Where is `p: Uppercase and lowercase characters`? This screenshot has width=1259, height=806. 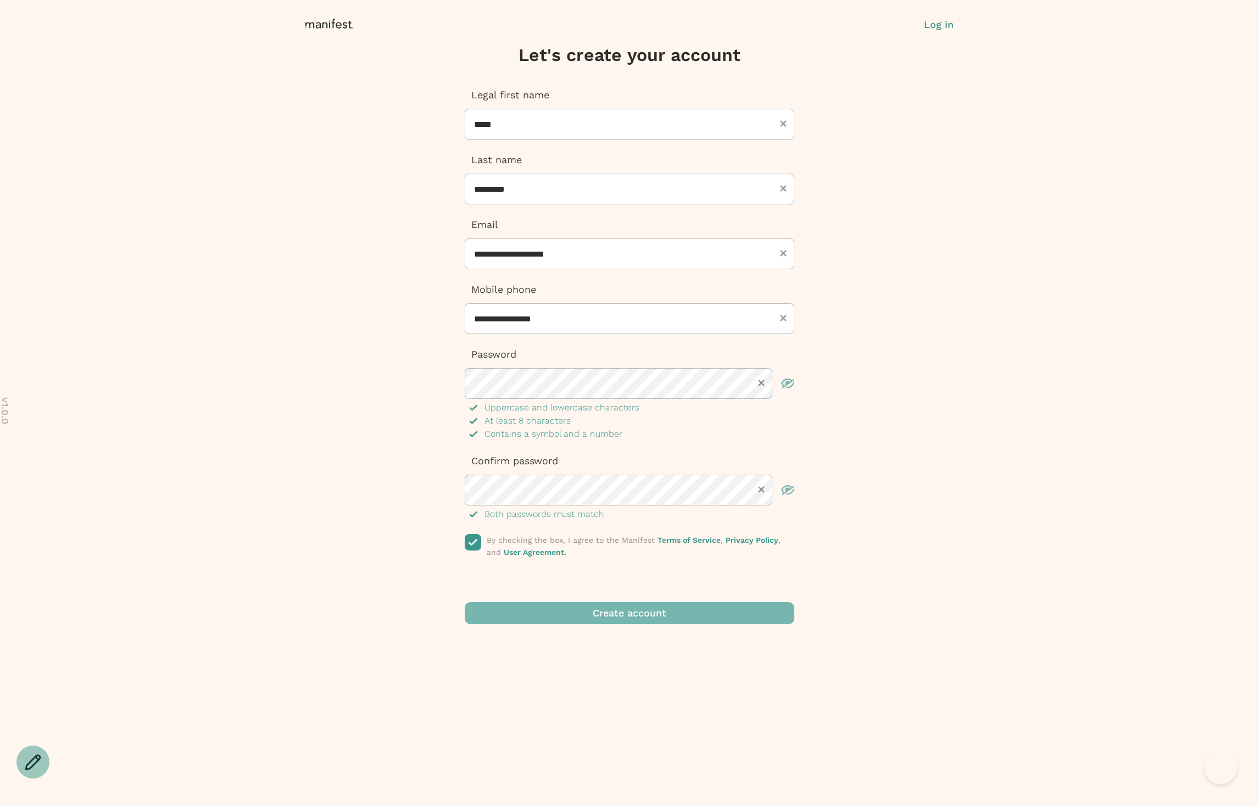
p: Uppercase and lowercase characters is located at coordinates (562, 408).